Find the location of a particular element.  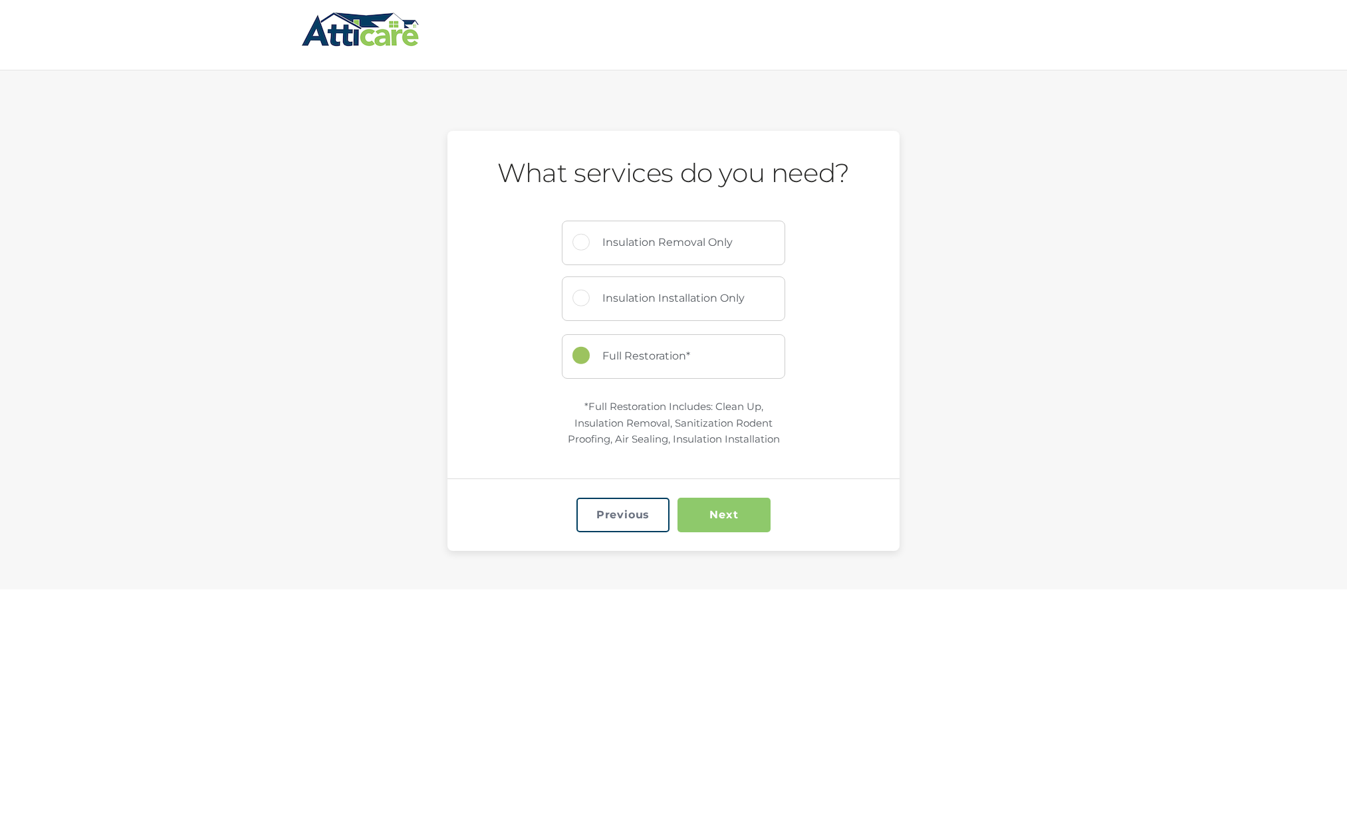

label: Insulation Installation Only is located at coordinates (687, 298).